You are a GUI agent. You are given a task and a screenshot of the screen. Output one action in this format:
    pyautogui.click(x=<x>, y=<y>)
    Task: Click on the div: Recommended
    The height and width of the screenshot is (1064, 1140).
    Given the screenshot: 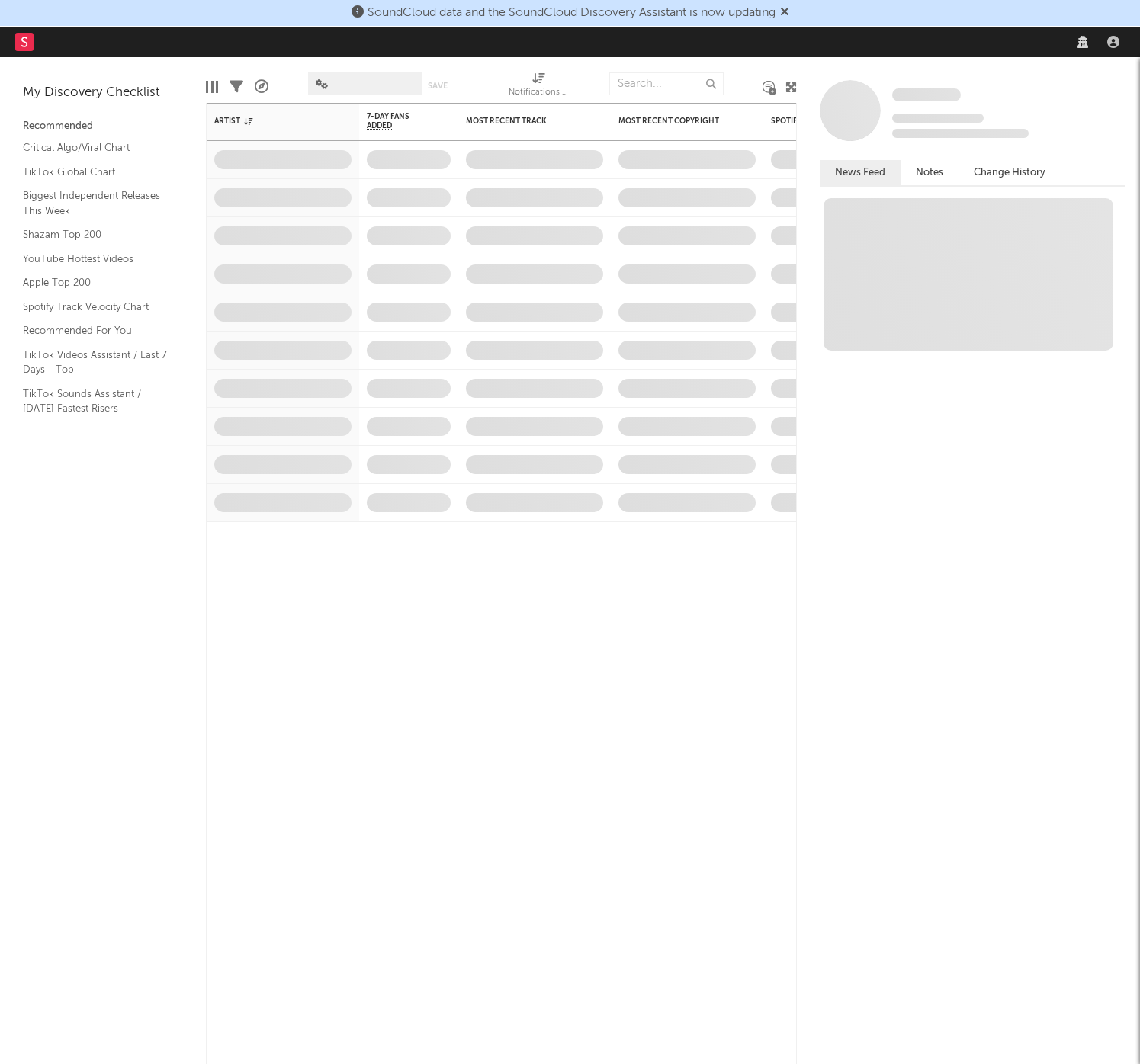 What is the action you would take?
    pyautogui.click(x=103, y=127)
    